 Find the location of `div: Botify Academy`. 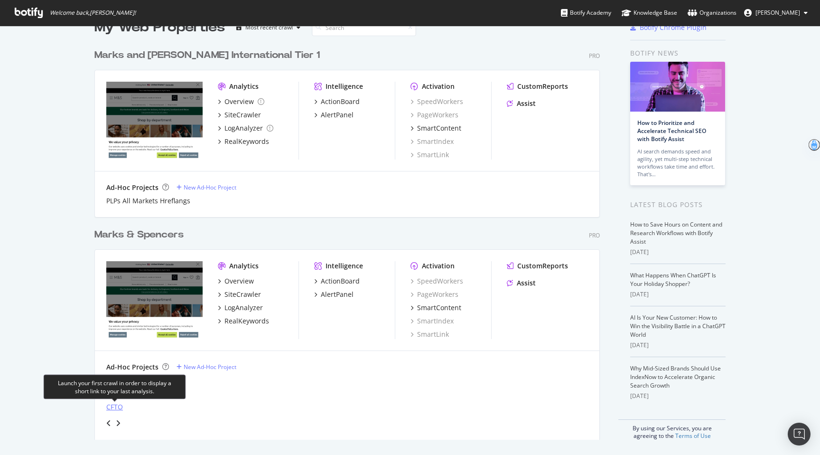

div: Botify Academy is located at coordinates (586, 13).